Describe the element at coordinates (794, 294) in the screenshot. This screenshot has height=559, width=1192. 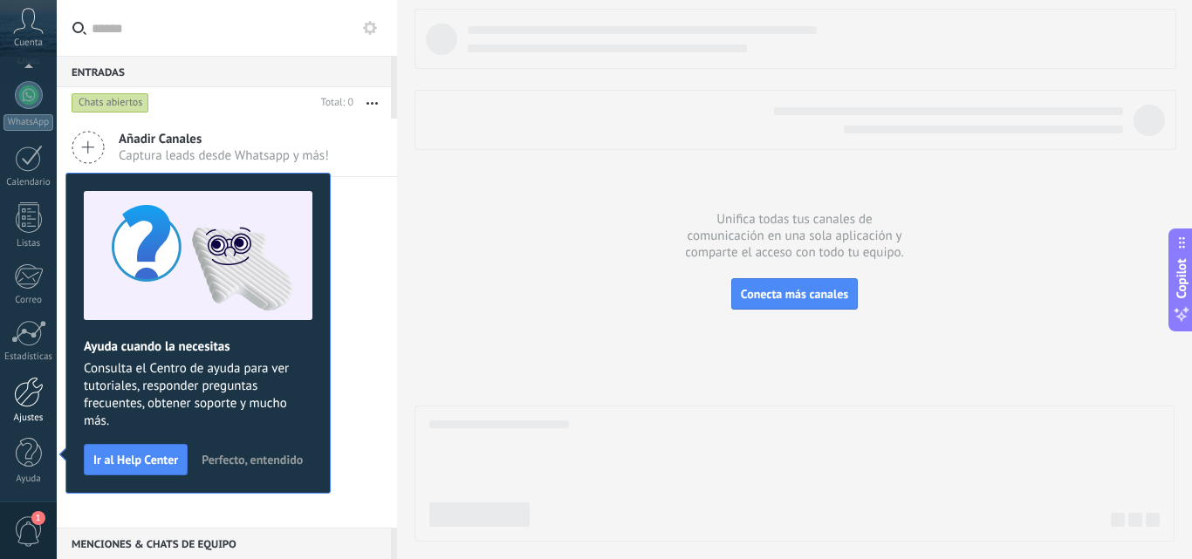
I see `button: Conecta más canales` at that location.